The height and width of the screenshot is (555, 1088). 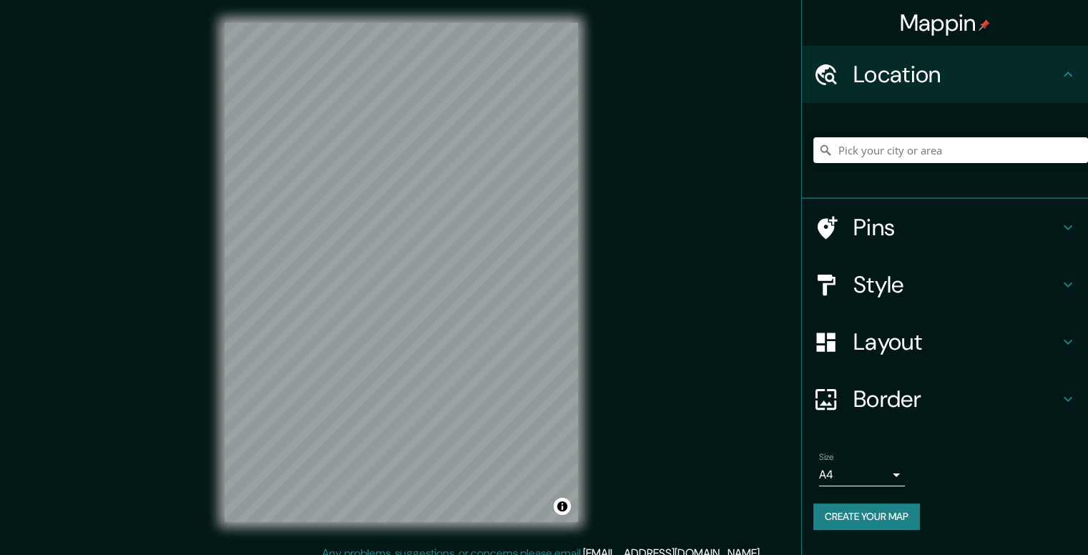 I want to click on h4: Mappin, so click(x=945, y=23).